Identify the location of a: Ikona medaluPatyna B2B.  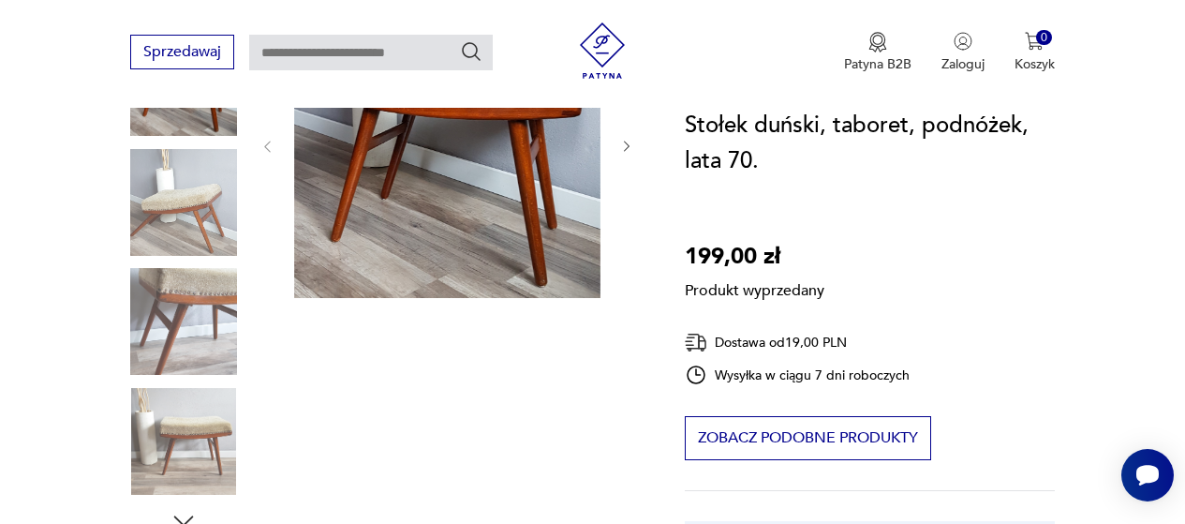
(878, 52).